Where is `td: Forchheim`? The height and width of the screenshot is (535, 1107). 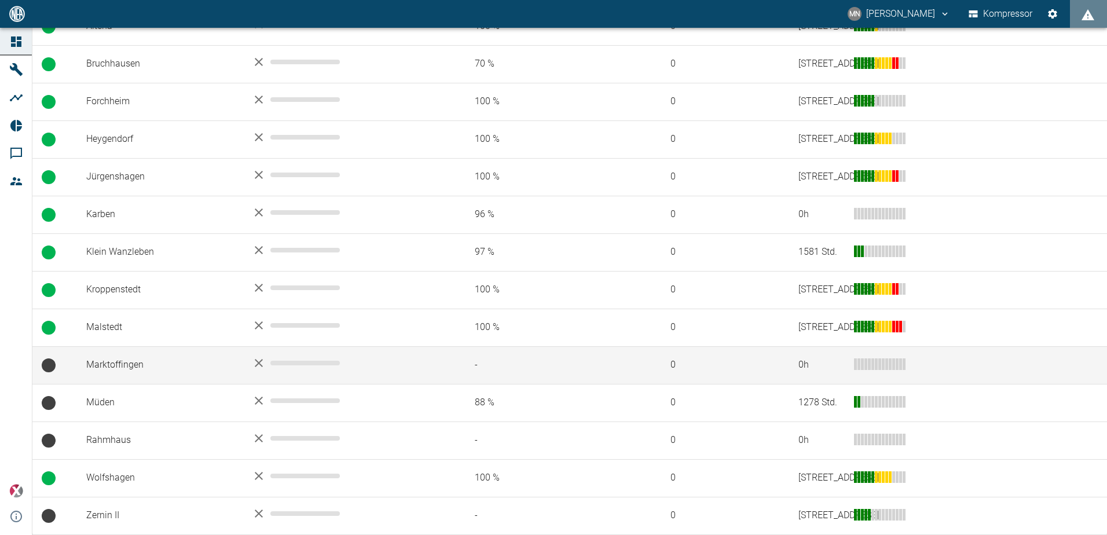
td: Forchheim is located at coordinates (160, 101).